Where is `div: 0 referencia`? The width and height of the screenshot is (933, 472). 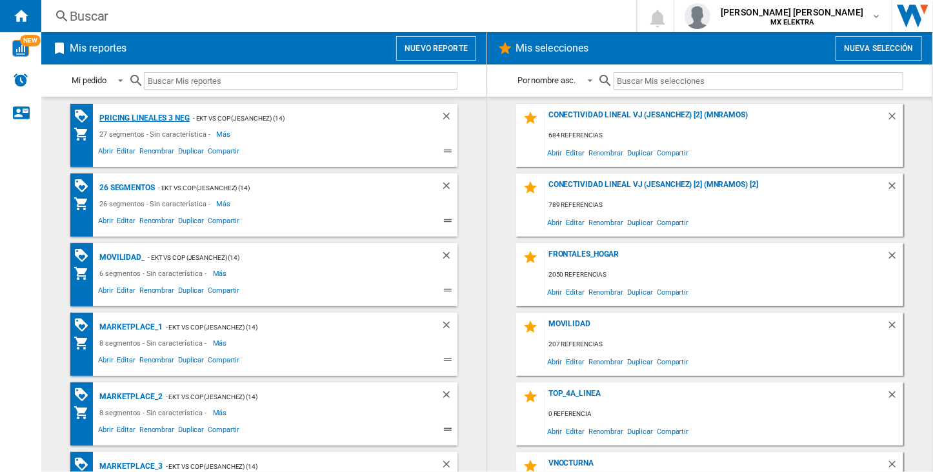
div: 0 referencia is located at coordinates (724, 414).